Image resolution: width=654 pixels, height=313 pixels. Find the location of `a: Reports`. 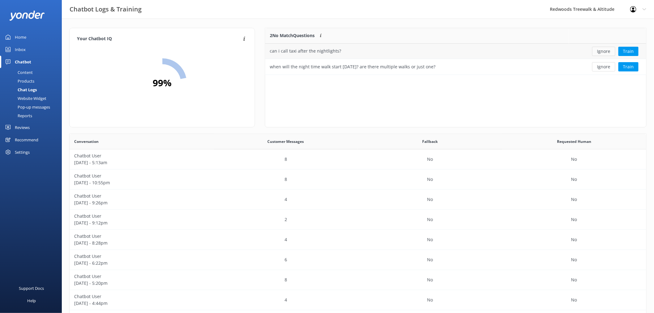

a: Reports is located at coordinates (33, 116).